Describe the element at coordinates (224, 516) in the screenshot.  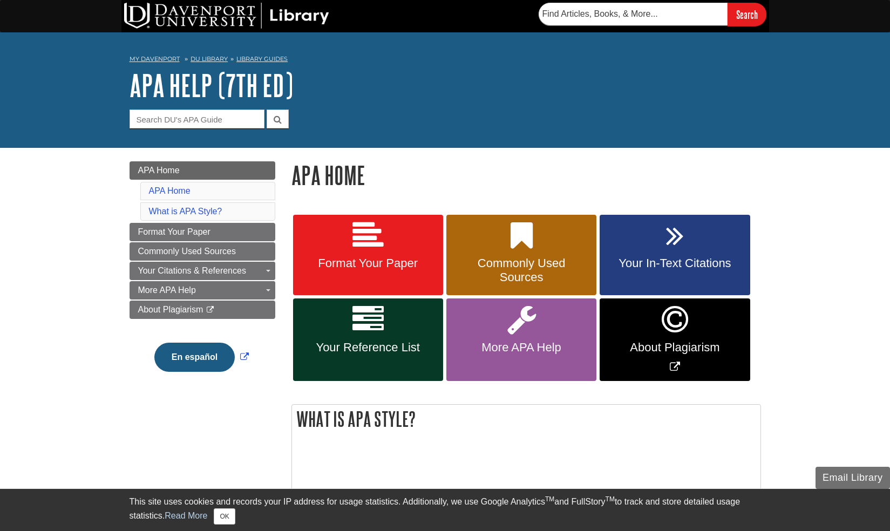
I see `button: Close` at that location.